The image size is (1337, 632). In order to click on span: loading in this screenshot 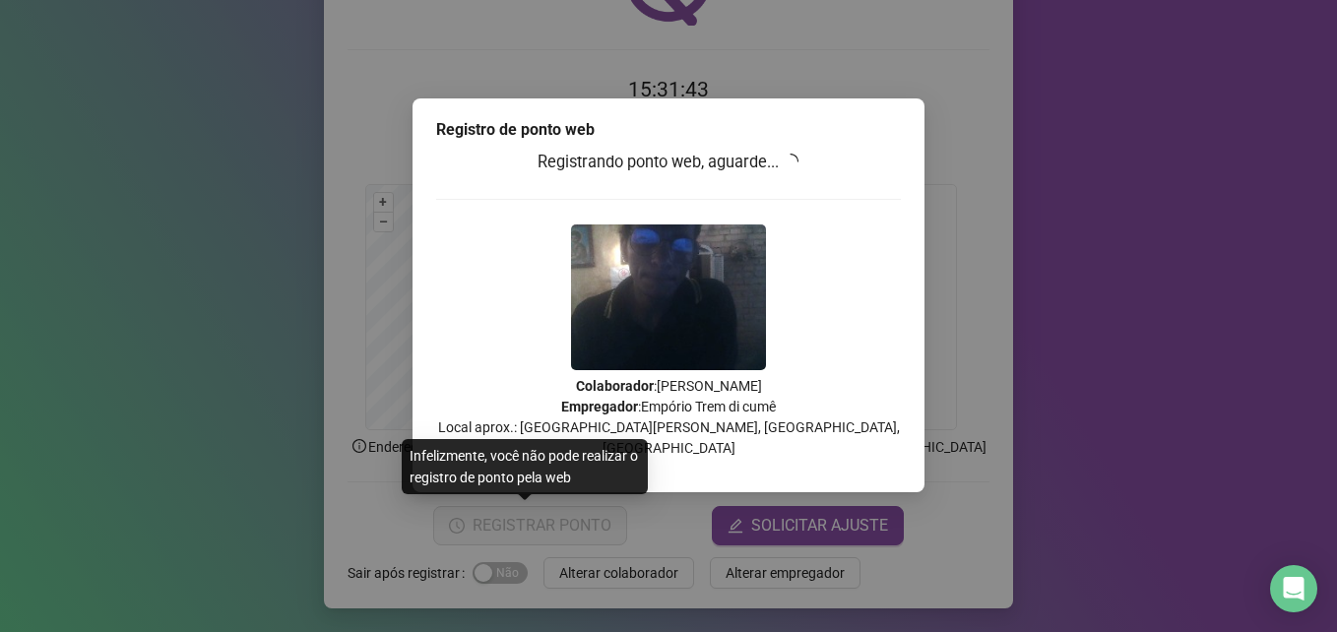, I will do `click(792, 162)`.